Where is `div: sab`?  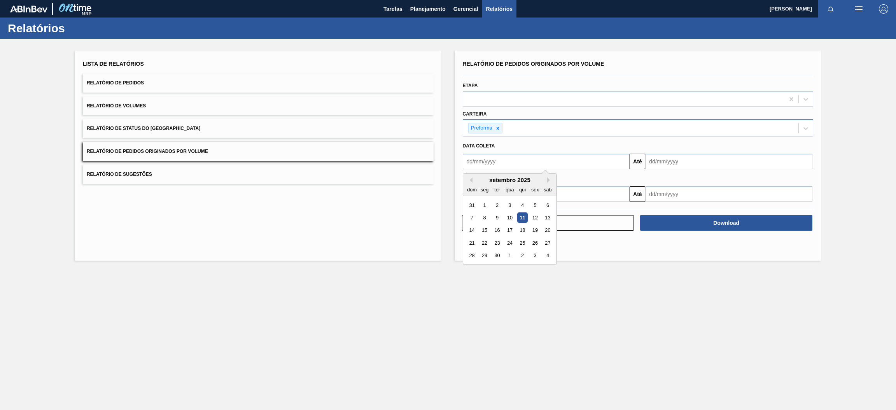 div: sab is located at coordinates (547, 189).